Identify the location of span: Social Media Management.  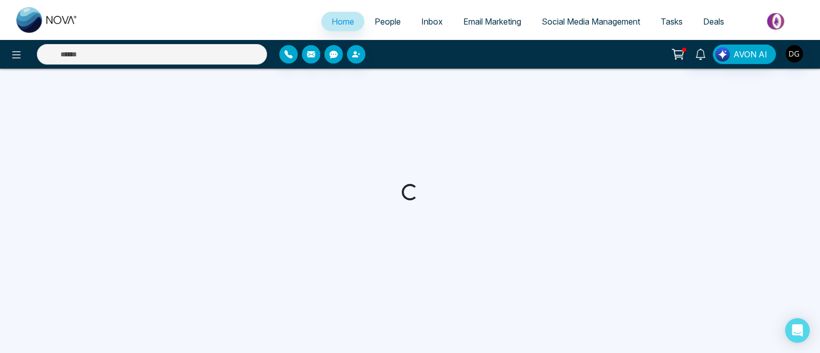
(591, 22).